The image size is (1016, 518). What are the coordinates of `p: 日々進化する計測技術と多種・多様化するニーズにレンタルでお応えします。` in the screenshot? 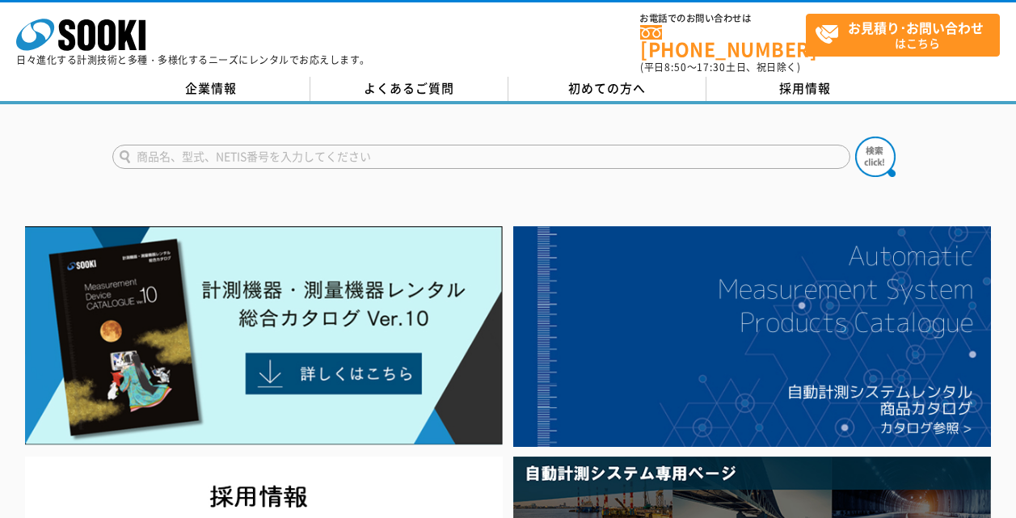 It's located at (193, 60).